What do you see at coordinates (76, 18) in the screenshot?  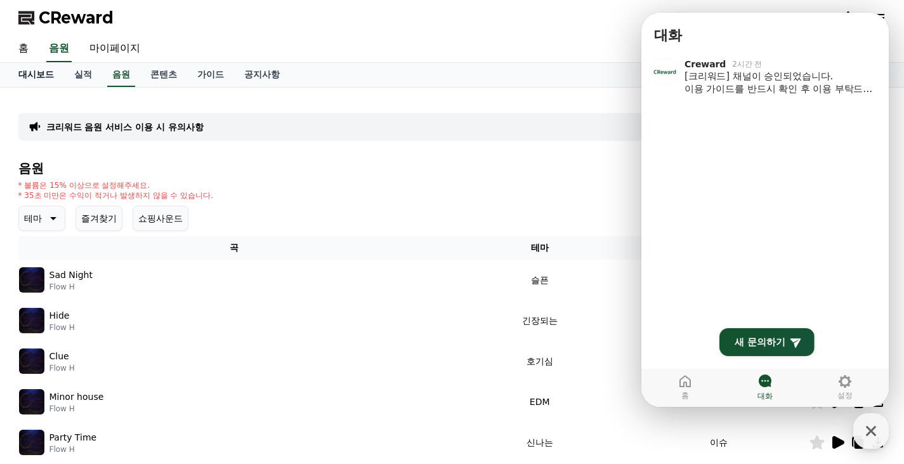 I see `span: CReward` at bounding box center [76, 18].